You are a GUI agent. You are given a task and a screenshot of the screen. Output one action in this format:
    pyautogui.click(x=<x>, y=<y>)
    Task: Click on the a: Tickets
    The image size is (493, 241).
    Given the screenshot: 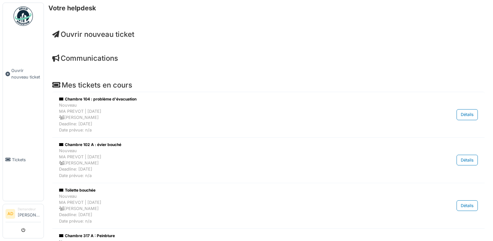 What is the action you would take?
    pyautogui.click(x=23, y=159)
    